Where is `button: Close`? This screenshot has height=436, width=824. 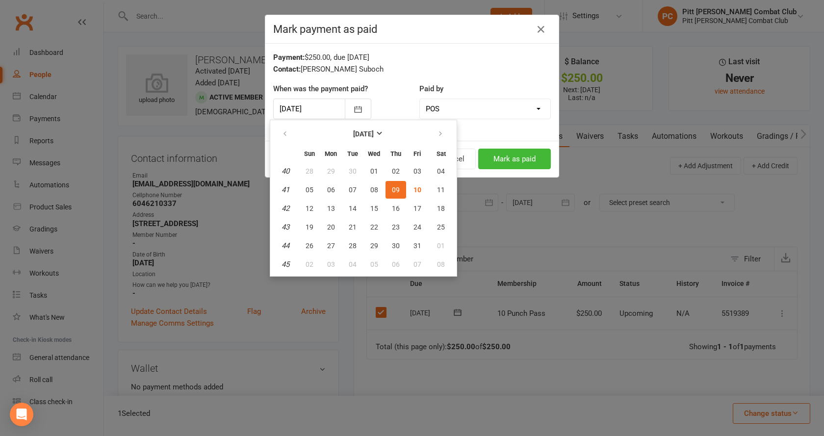
button: Close is located at coordinates (541, 29).